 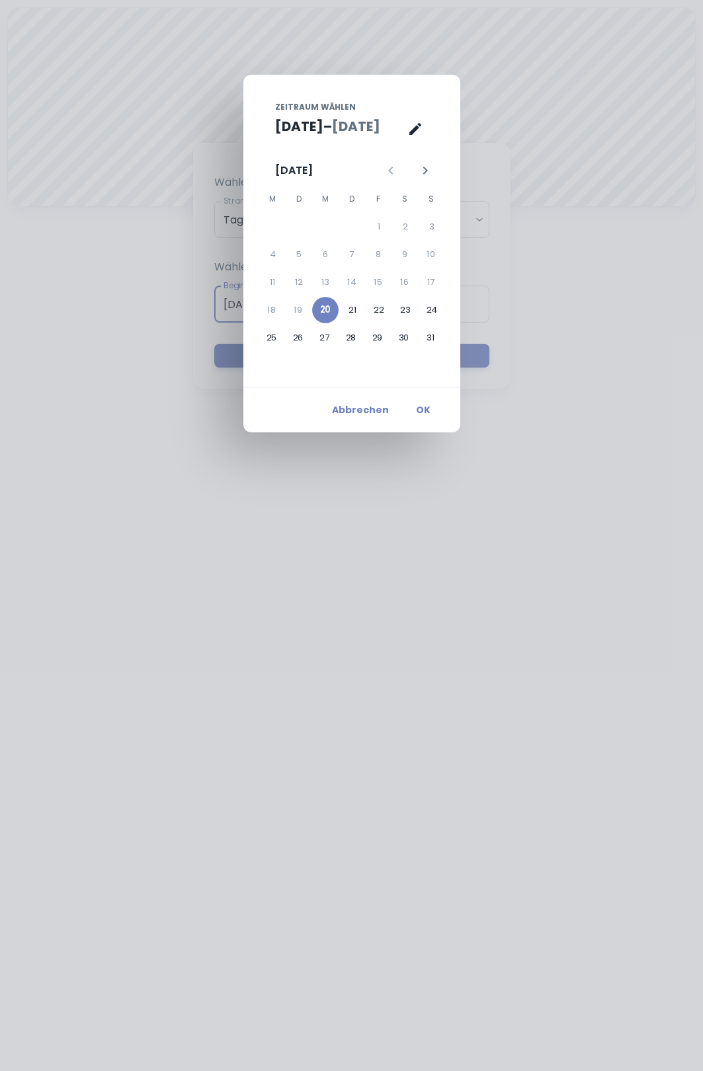 I want to click on button: 25, so click(x=272, y=338).